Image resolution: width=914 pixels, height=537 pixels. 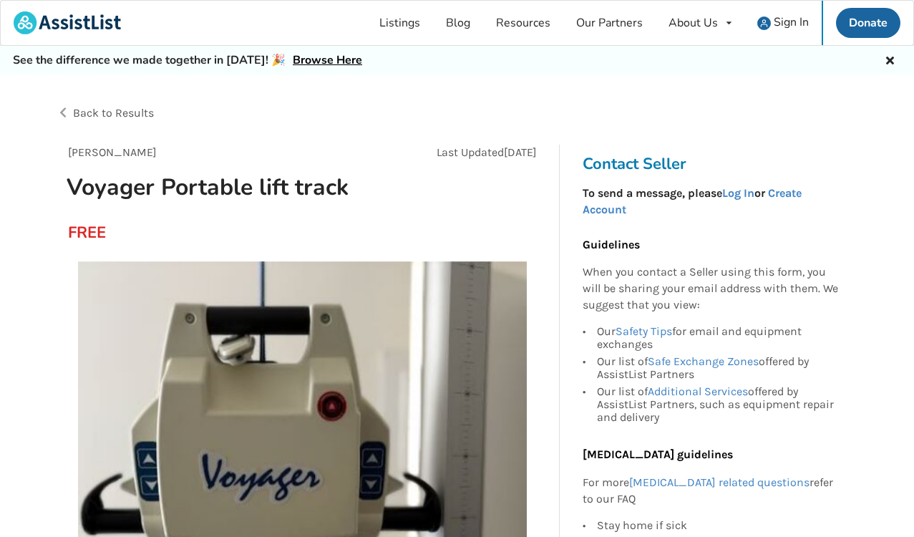 I want to click on div: FREE, so click(x=72, y=233).